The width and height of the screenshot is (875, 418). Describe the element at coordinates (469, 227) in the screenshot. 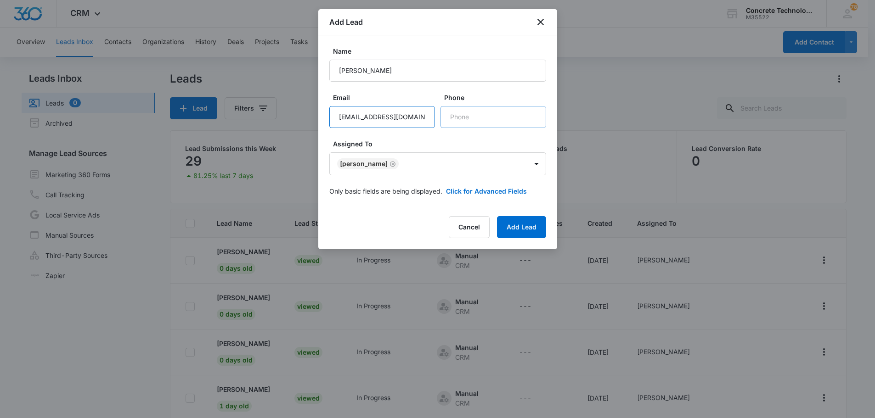

I see `button: Cancel` at that location.